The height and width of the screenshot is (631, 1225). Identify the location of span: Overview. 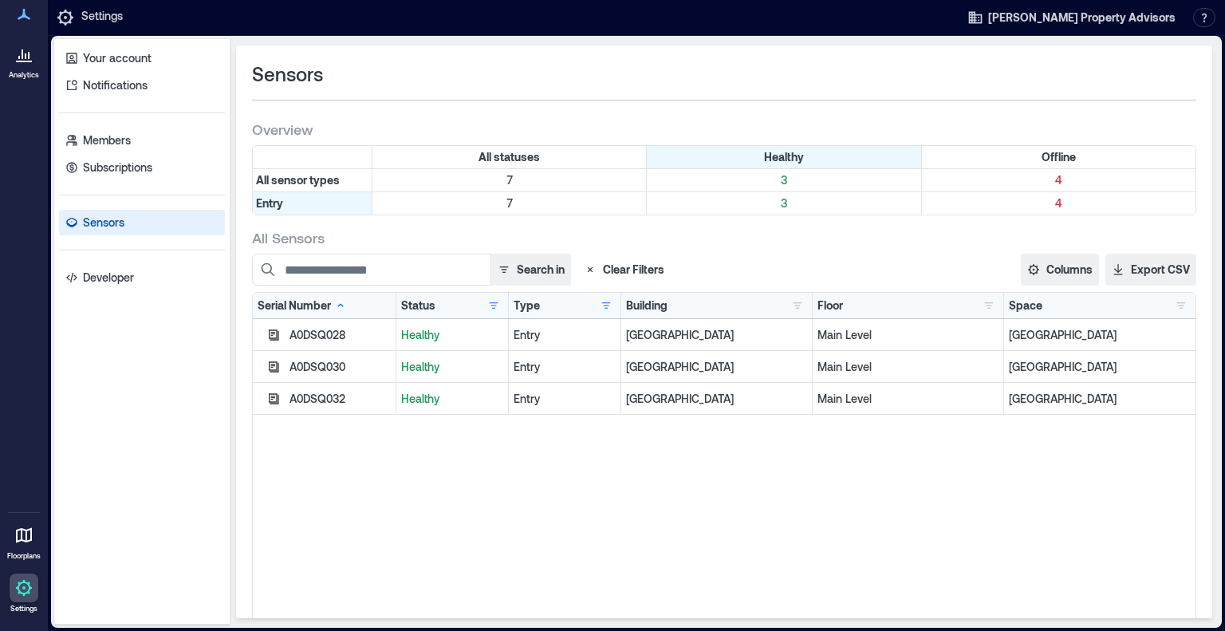
(282, 129).